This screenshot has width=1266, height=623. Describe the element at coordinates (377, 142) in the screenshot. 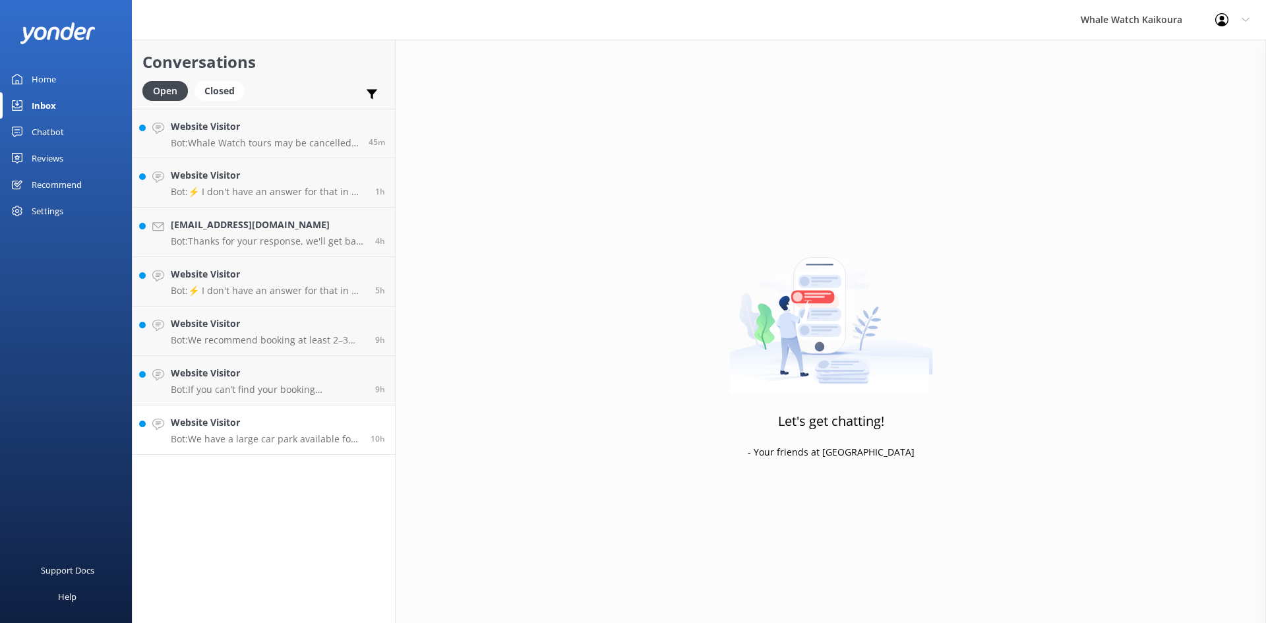

I see `span: Sep 10 2025 07:46am (UTC +12:00) Pacific/Auckland` at that location.